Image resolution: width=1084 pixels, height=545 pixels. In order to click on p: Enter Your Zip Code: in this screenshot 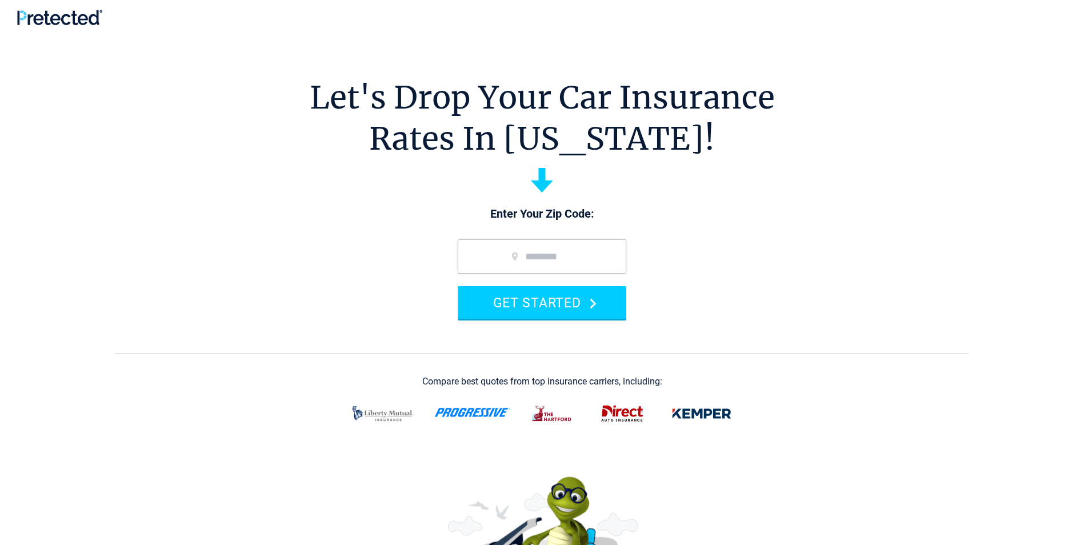, I will do `click(541, 214)`.